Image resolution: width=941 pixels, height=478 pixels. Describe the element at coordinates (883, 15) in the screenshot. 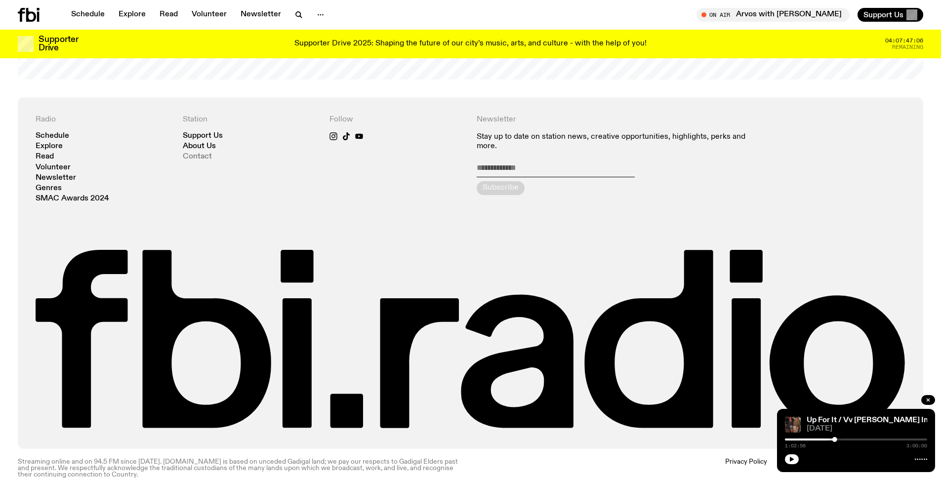

I see `span: Support Us` at that location.